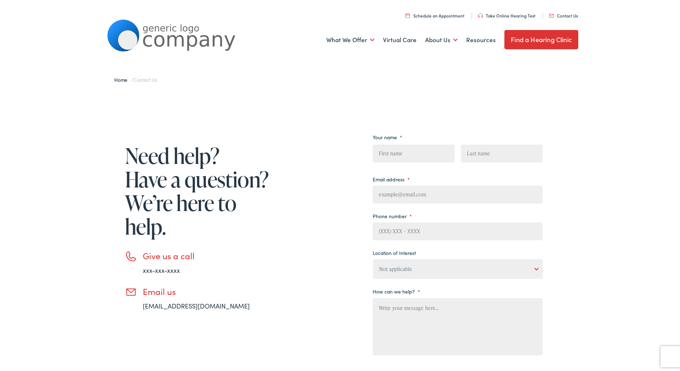  Describe the element at coordinates (458, 230) in the screenshot. I see `input: (XXX) XXX - XXXX` at that location.